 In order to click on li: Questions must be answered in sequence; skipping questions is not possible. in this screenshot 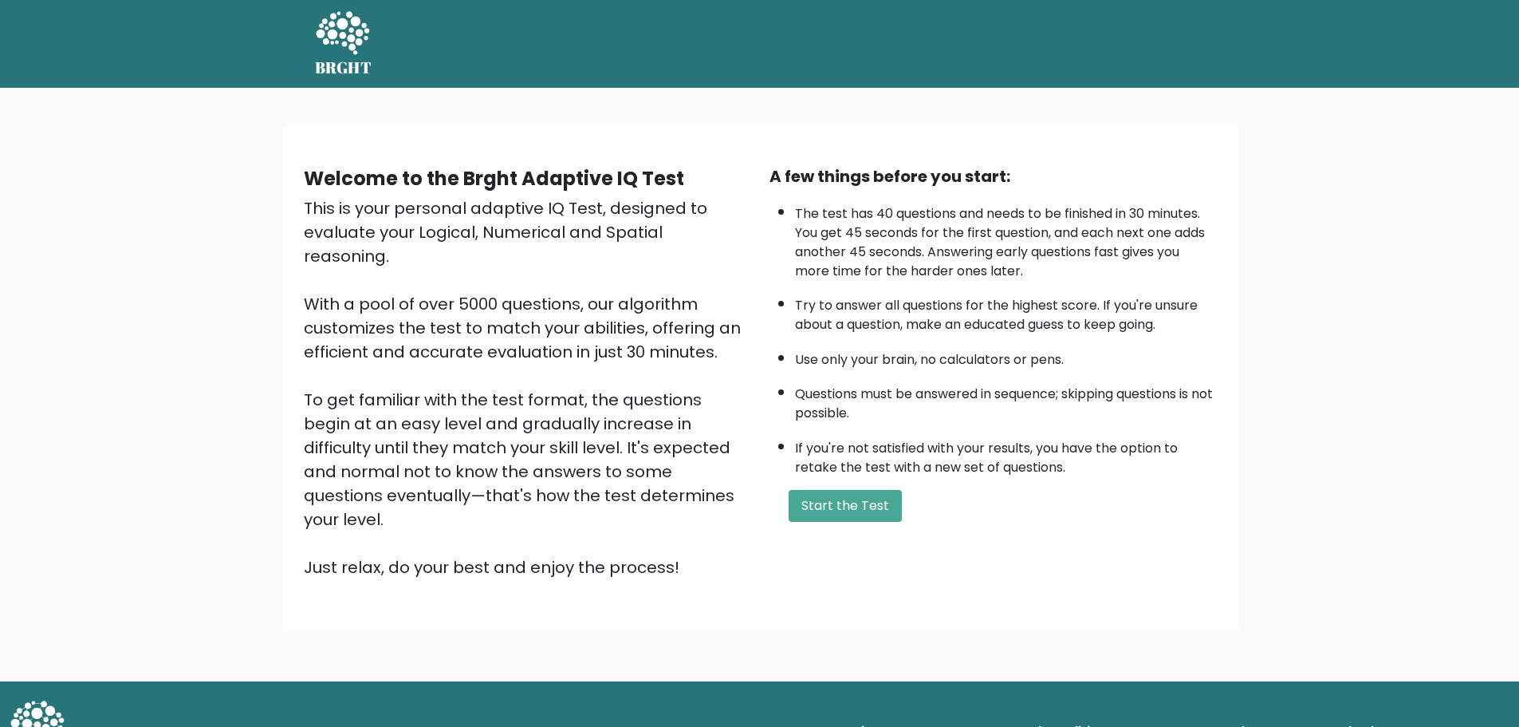, I will do `click(1006, 400)`.